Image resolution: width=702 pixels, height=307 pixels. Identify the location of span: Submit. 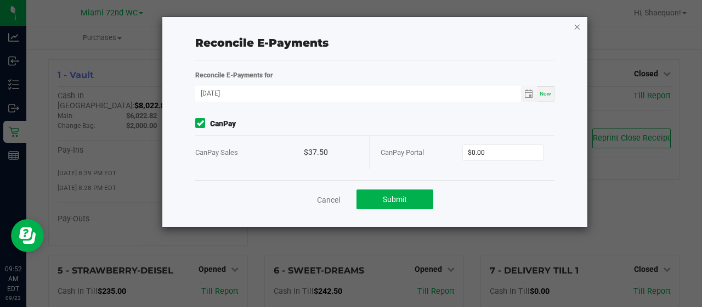
(395, 199).